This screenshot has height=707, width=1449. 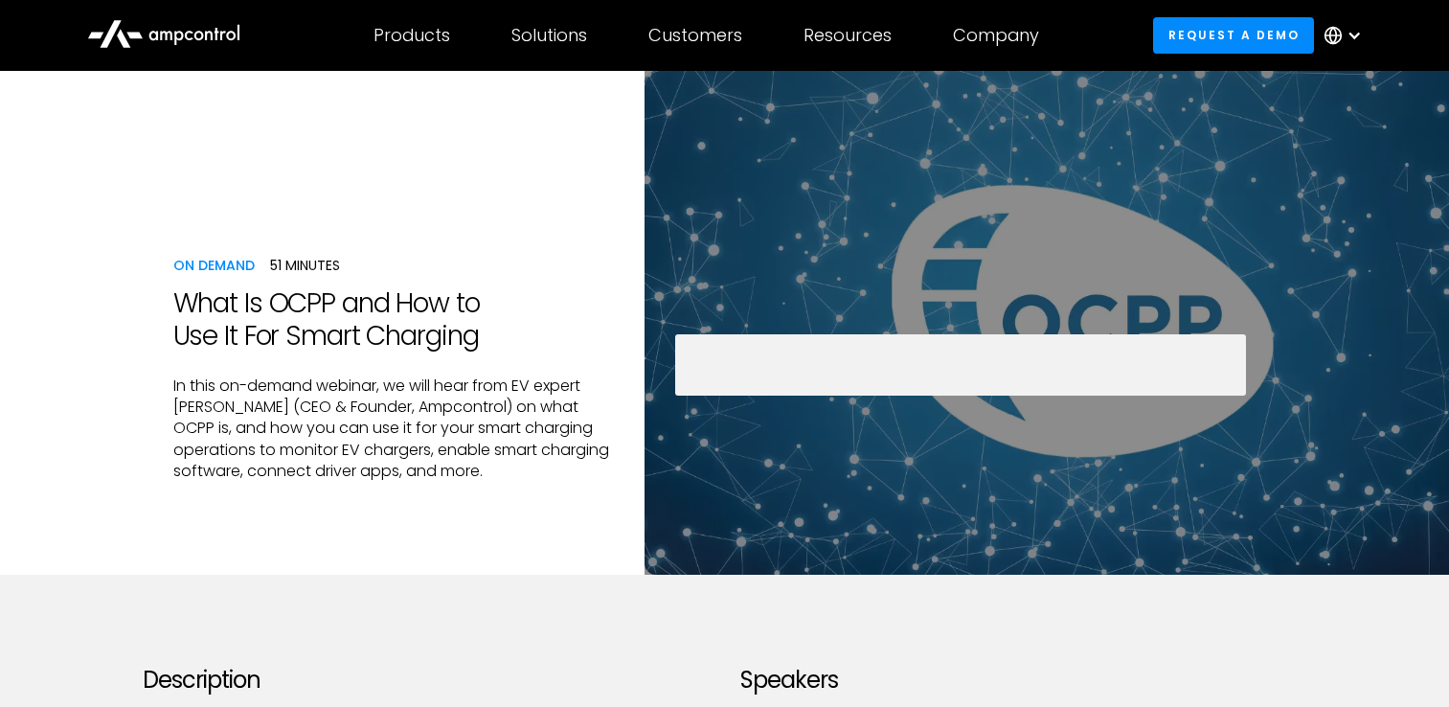 What do you see at coordinates (1233, 34) in the screenshot?
I see `a: Request a demo` at bounding box center [1233, 34].